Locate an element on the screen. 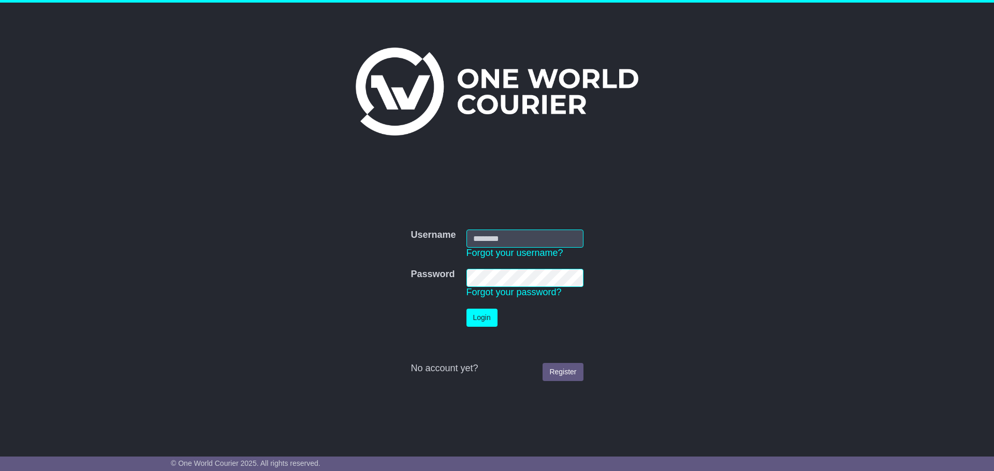 The width and height of the screenshot is (994, 471). label: Password is located at coordinates (432, 275).